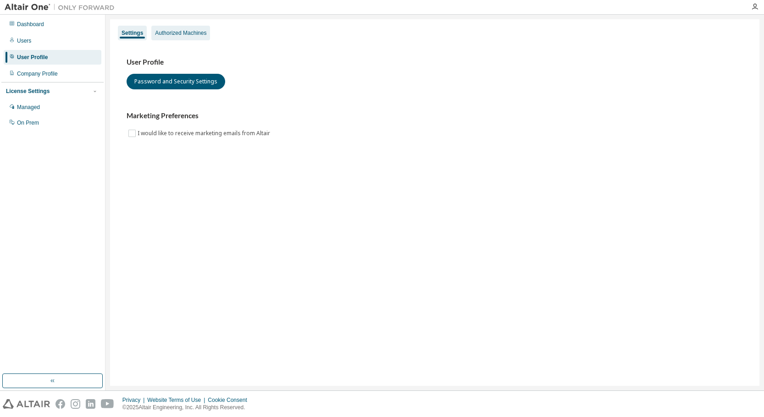 Image resolution: width=764 pixels, height=417 pixels. What do you see at coordinates (75, 404) in the screenshot?
I see `img: instagram.svg` at bounding box center [75, 404].